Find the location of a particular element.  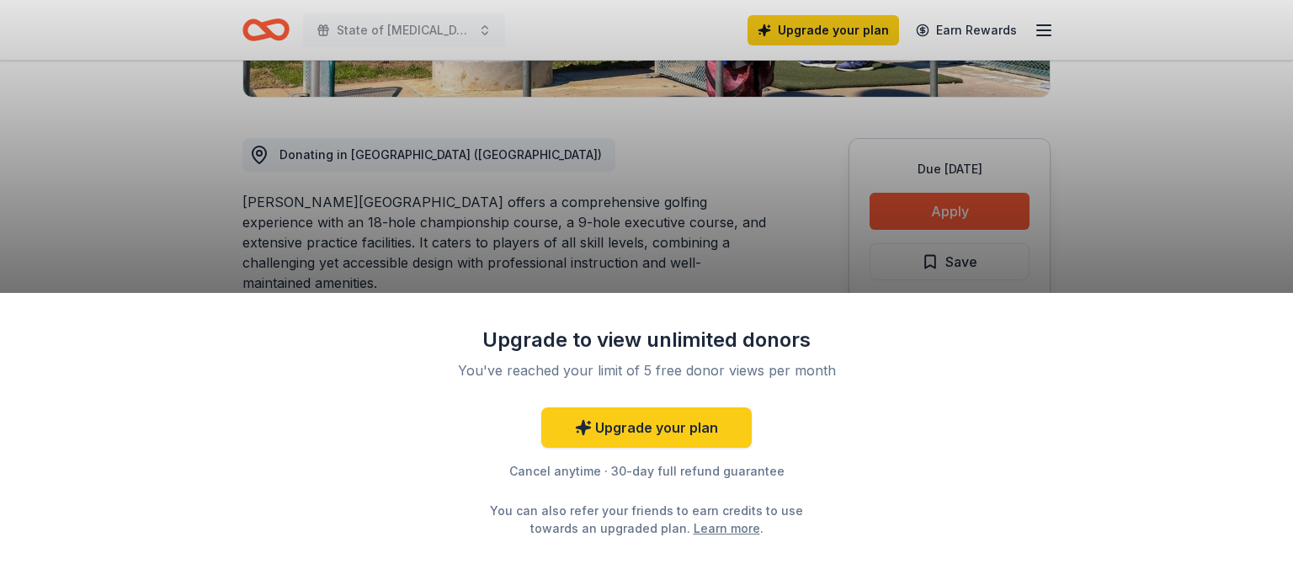

a: Learn more is located at coordinates (726, 528).